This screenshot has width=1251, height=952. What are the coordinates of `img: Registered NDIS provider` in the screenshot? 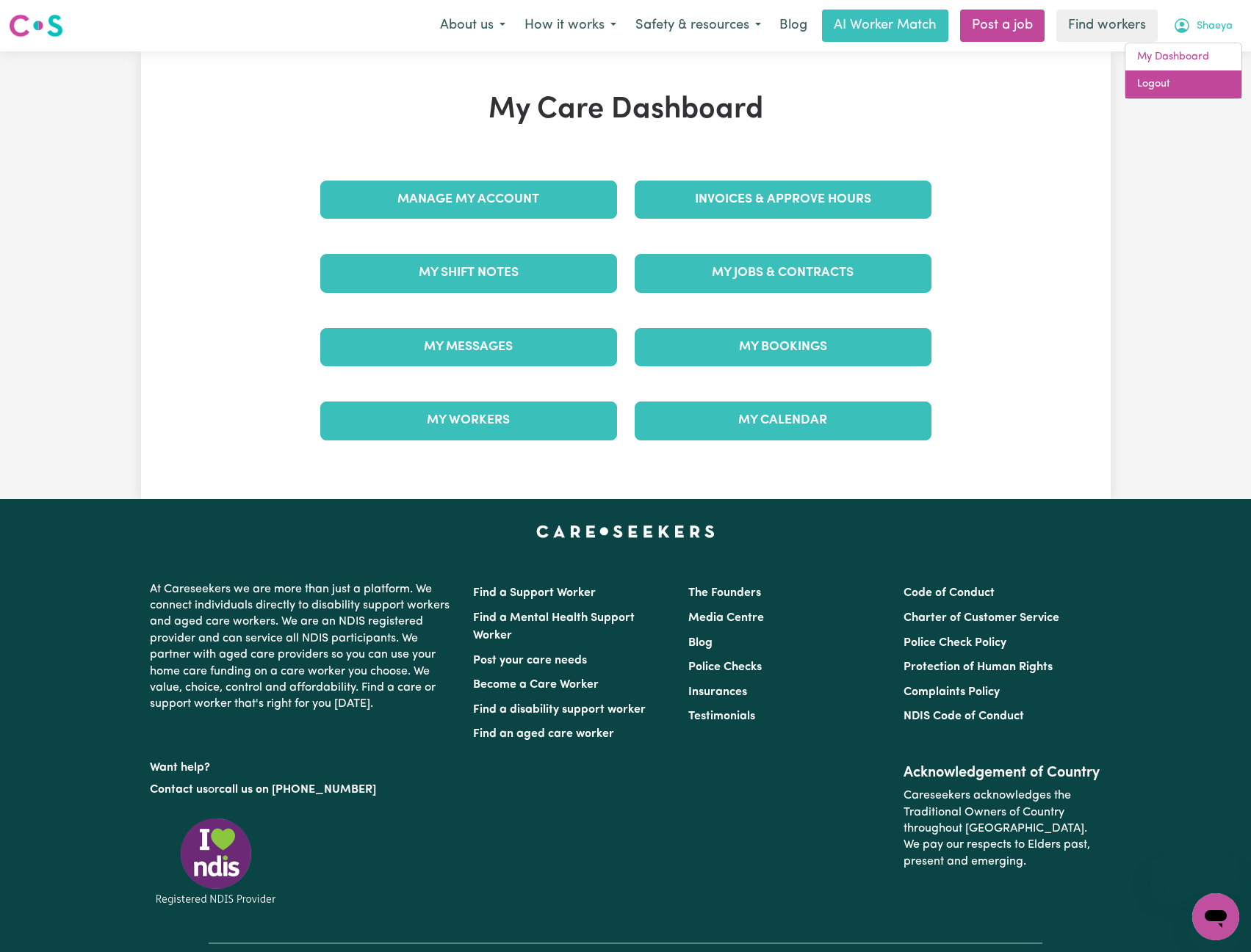 It's located at (216, 861).